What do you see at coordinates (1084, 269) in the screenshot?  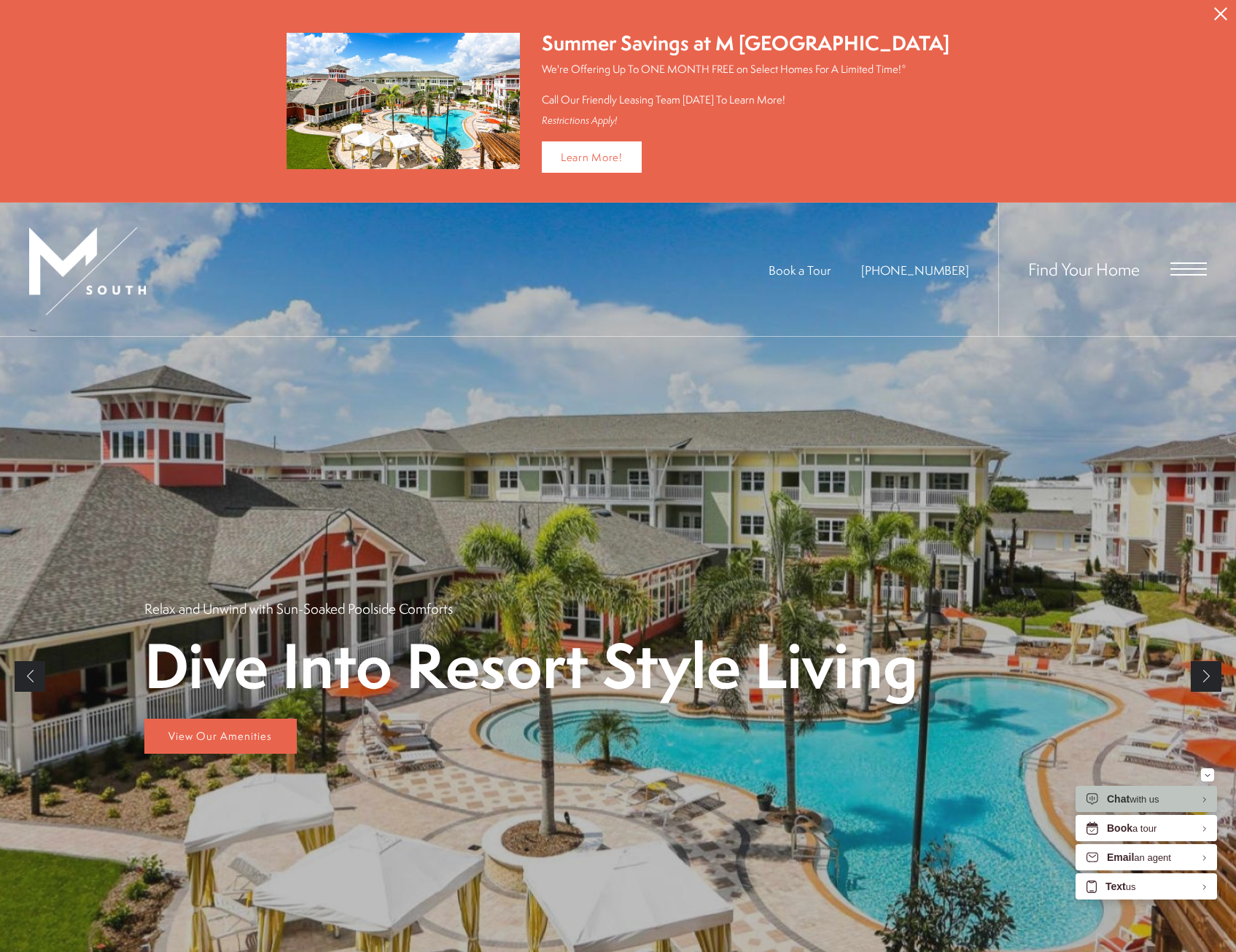 I see `a: Find Your Home` at bounding box center [1084, 269].